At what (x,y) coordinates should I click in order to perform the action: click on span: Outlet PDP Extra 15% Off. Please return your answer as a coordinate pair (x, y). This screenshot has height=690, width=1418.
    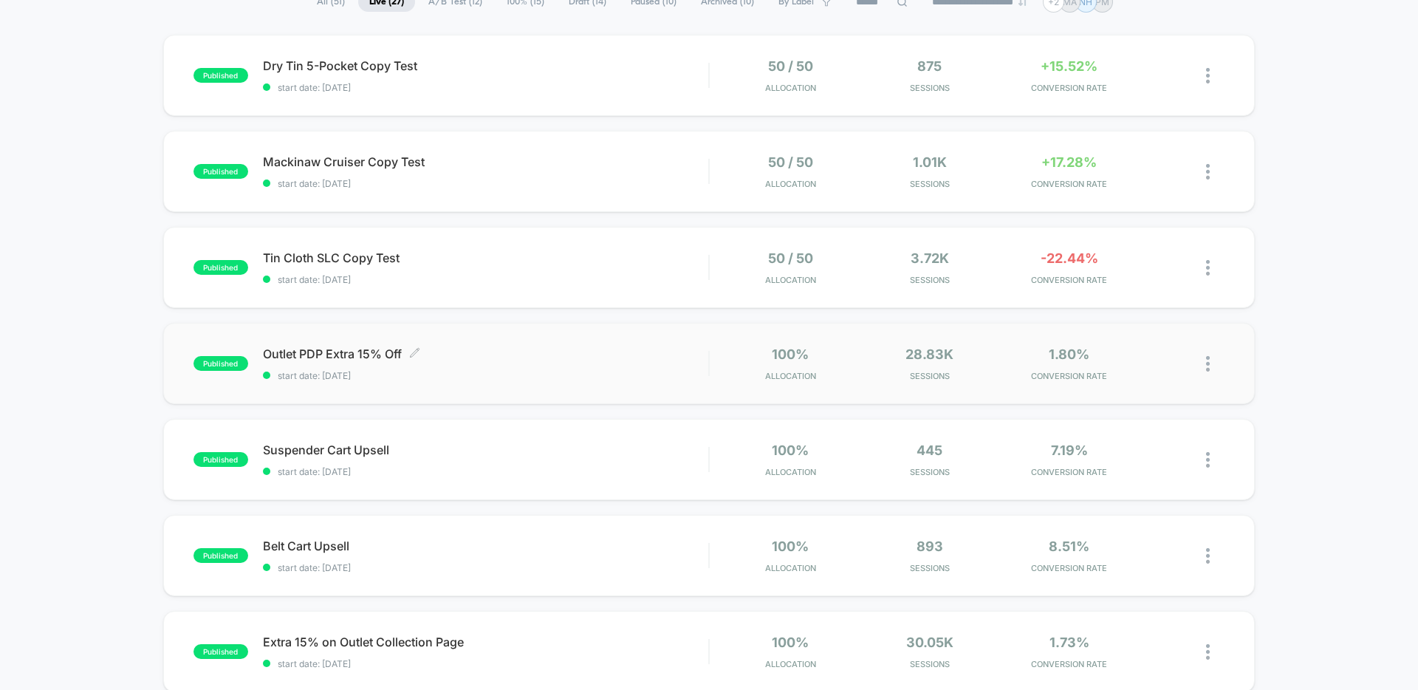
    Looking at the image, I should click on (485, 354).